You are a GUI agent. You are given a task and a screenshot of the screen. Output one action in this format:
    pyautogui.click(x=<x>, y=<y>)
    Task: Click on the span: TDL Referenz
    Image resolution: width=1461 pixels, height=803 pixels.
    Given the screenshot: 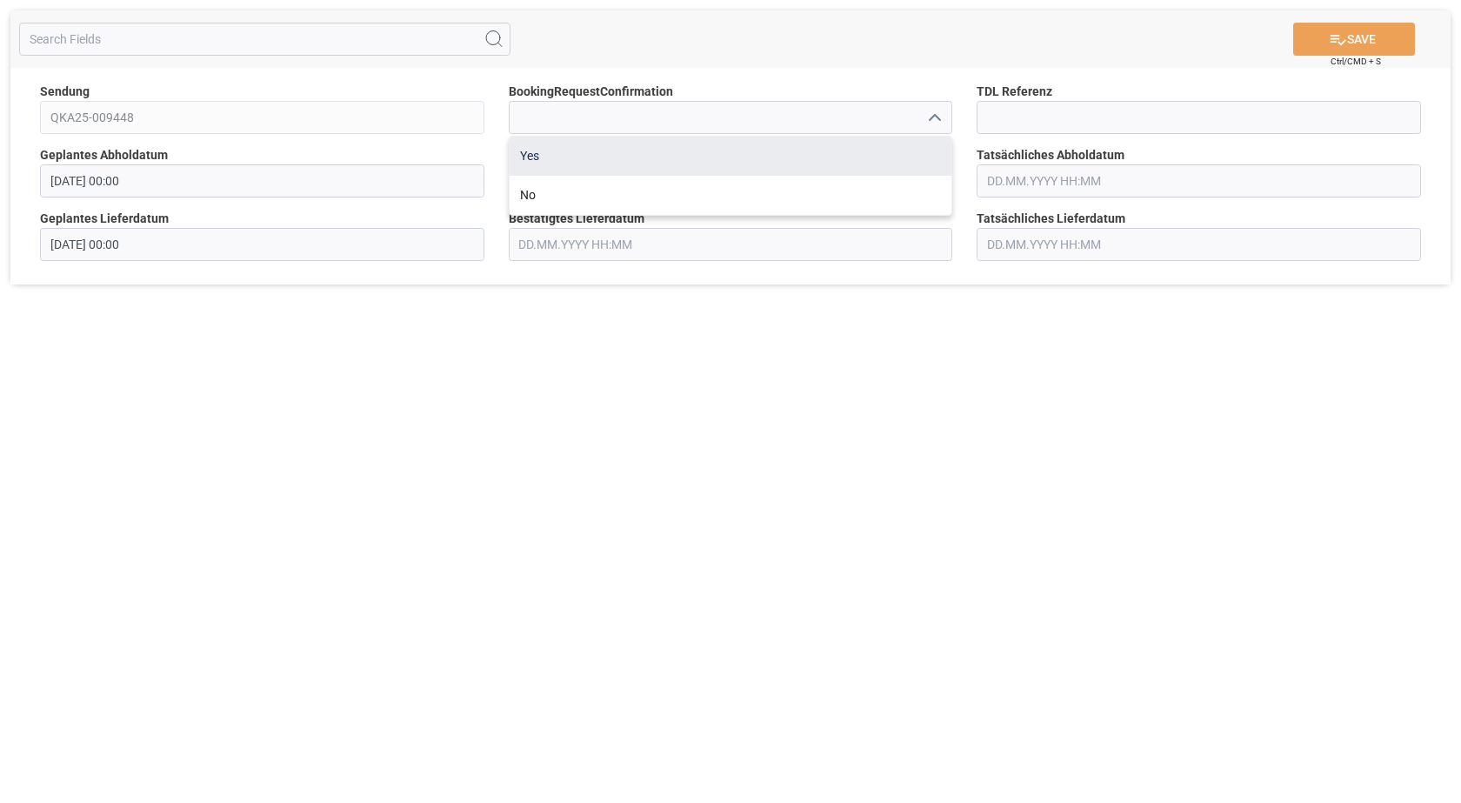 What is the action you would take?
    pyautogui.click(x=1014, y=91)
    